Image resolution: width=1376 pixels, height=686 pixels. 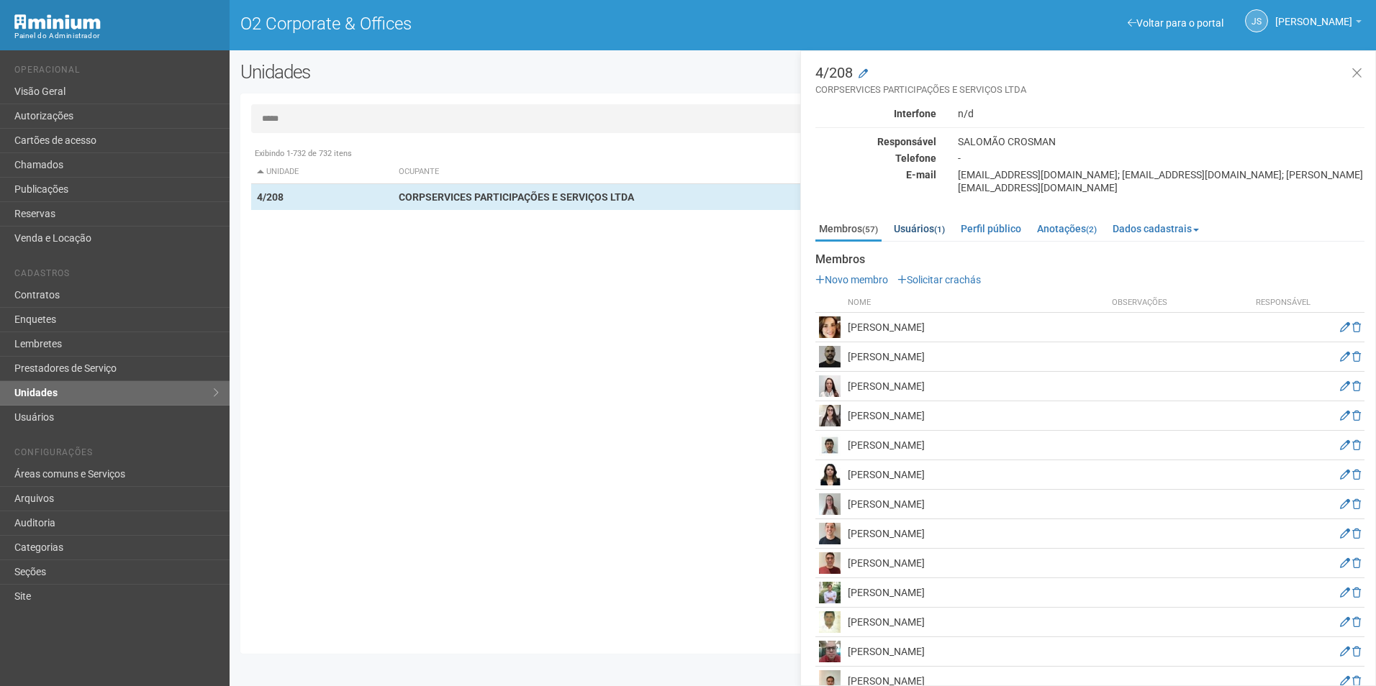 What do you see at coordinates (1175, 23) in the screenshot?
I see `a: Voltar para o portal` at bounding box center [1175, 23].